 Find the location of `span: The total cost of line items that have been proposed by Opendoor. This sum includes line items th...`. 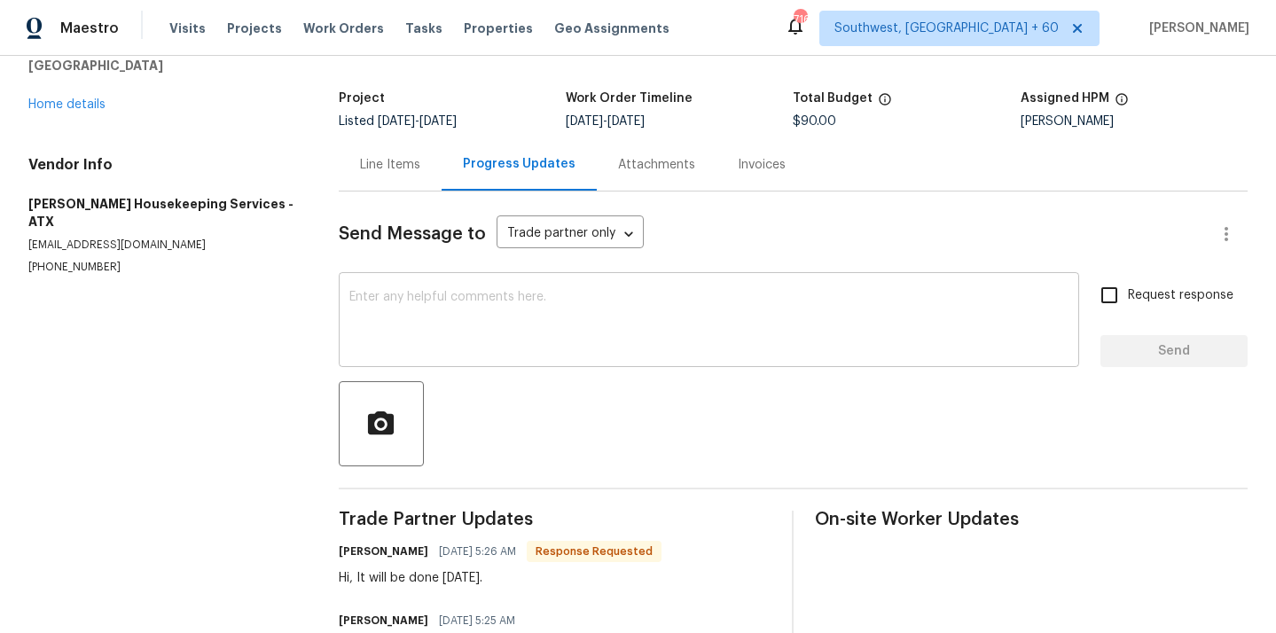

span: The total cost of line items that have been proposed by Opendoor. This sum includes line items th... is located at coordinates (885, 104).